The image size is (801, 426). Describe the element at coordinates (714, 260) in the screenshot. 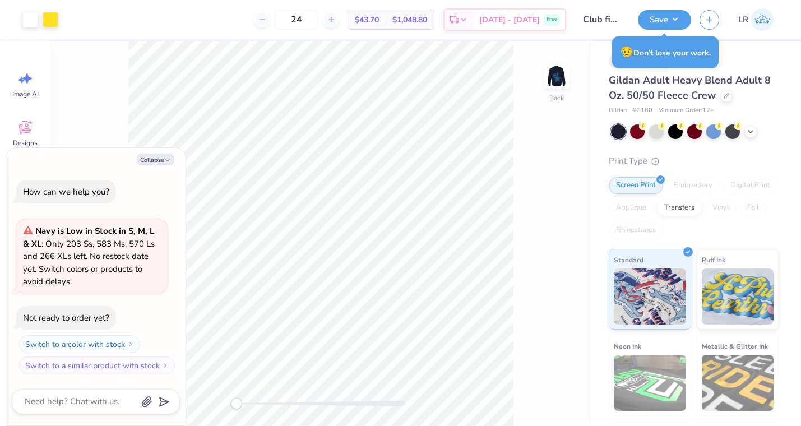

I see `span: Puff Ink` at that location.